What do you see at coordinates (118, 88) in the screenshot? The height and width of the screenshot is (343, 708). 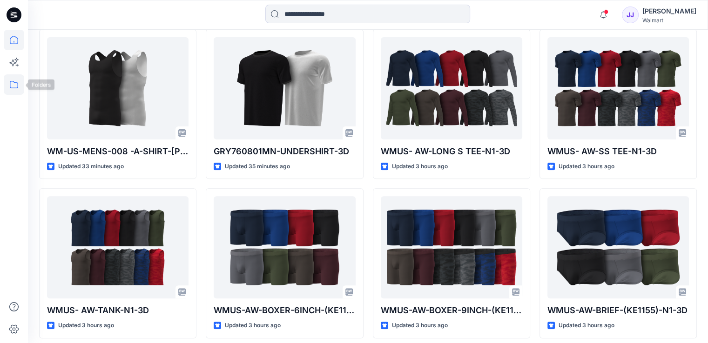 I see `a: WM-US-MENS-008 -A-SHIRT-GEOGE-N3-3D` at bounding box center [118, 88].